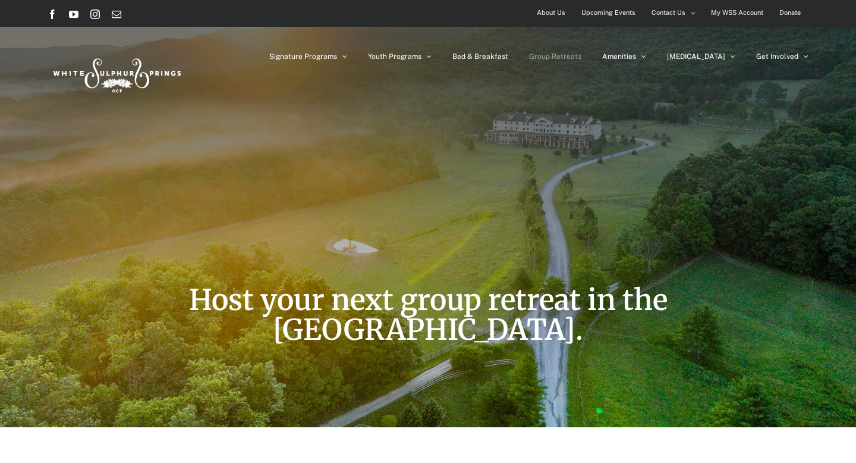  I want to click on a: YouTube, so click(74, 14).